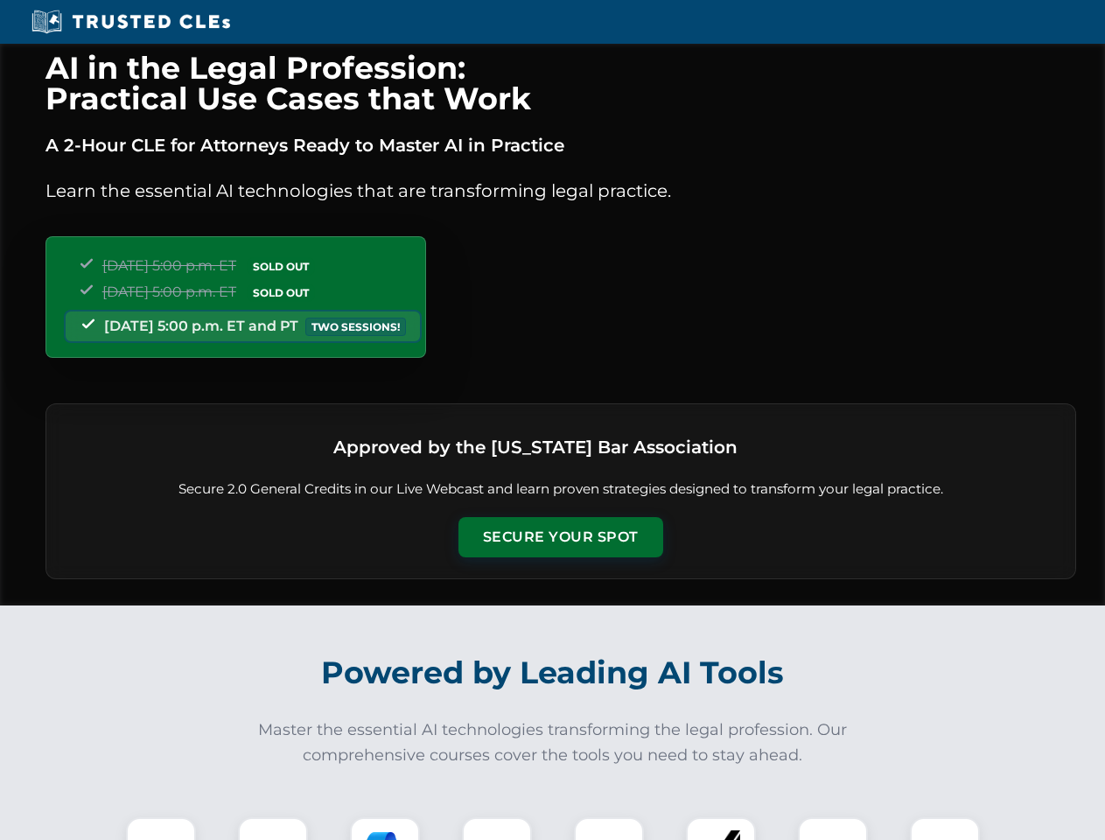 This screenshot has height=840, width=1105. What do you see at coordinates (766, 447) in the screenshot?
I see `img: Logo` at bounding box center [766, 447].